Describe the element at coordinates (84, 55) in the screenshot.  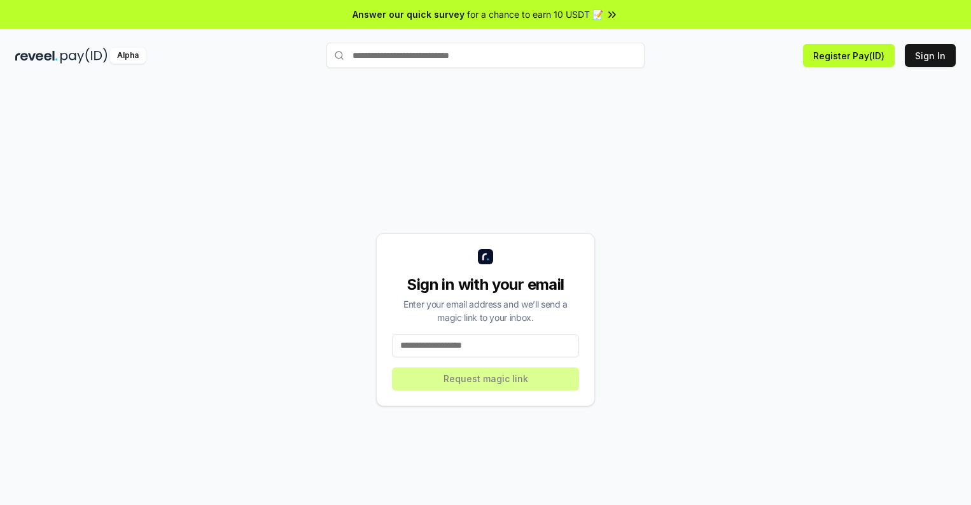
I see `img: pay_id` at that location.